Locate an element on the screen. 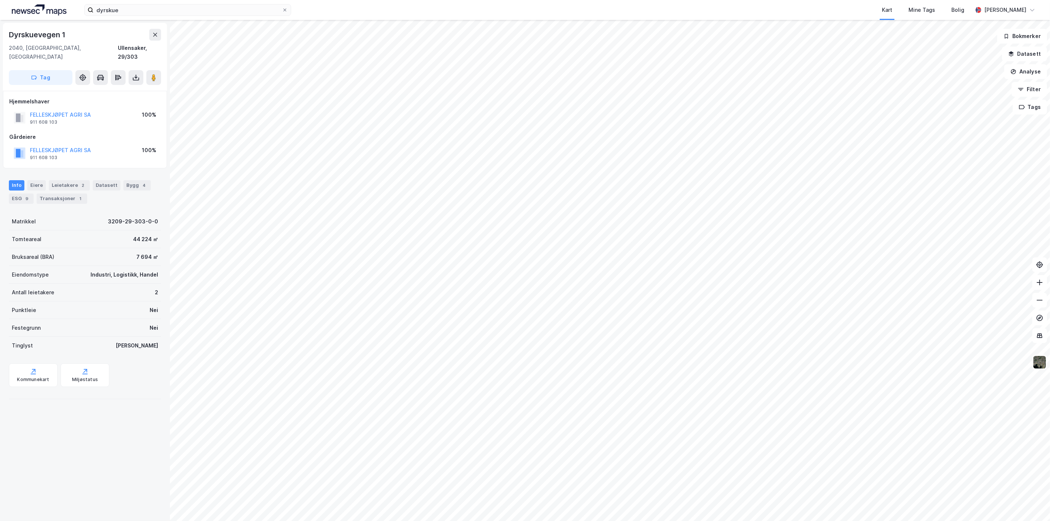 The image size is (1050, 521). div: ESG is located at coordinates (21, 199).